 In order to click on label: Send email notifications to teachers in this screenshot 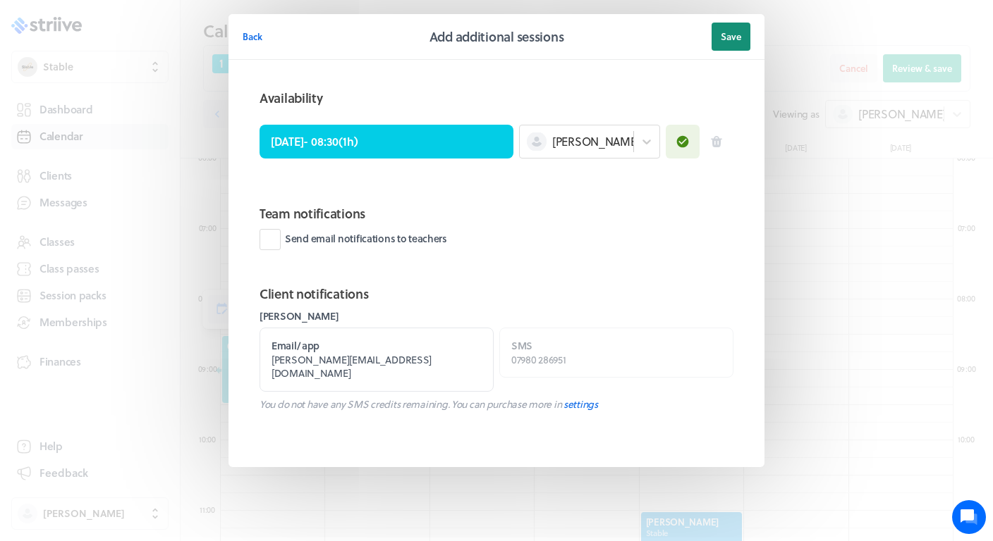, I will do `click(353, 240)`.